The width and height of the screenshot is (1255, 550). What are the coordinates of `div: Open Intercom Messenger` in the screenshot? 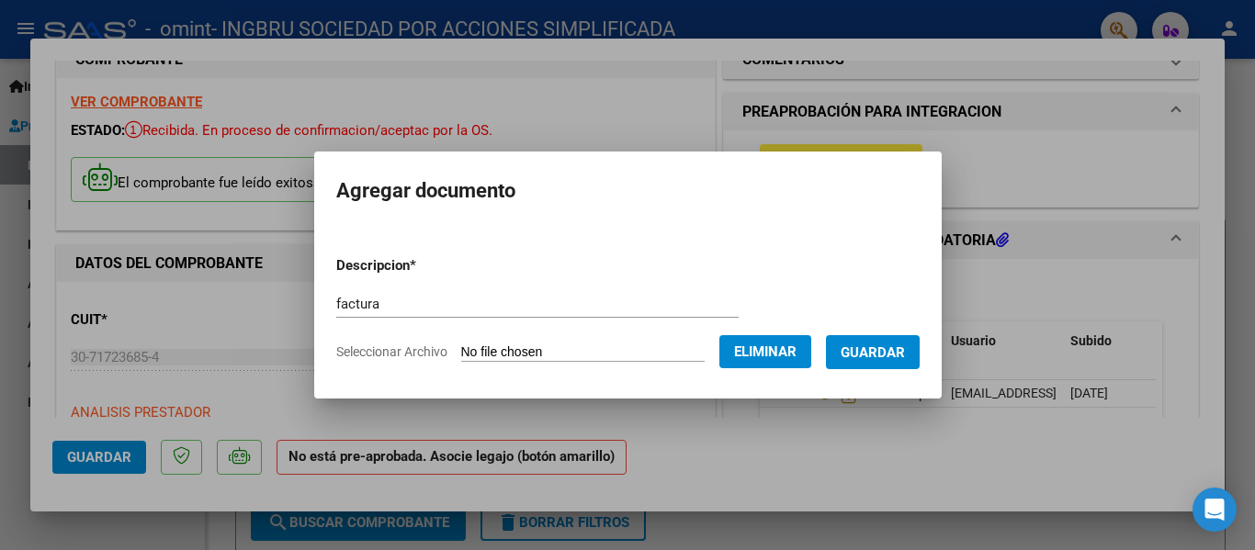 It's located at (1214, 510).